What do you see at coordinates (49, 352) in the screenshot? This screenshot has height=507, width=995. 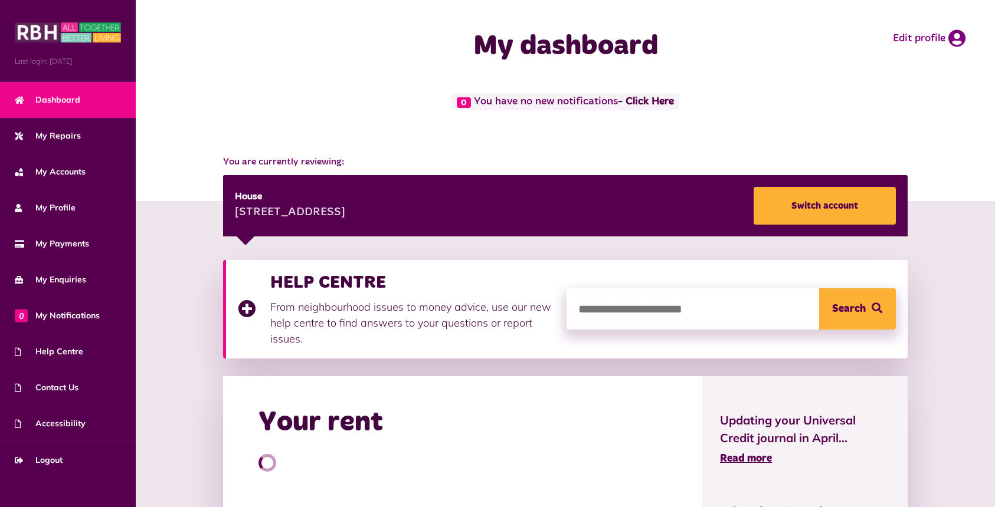 I see `span: Help Centre` at bounding box center [49, 352].